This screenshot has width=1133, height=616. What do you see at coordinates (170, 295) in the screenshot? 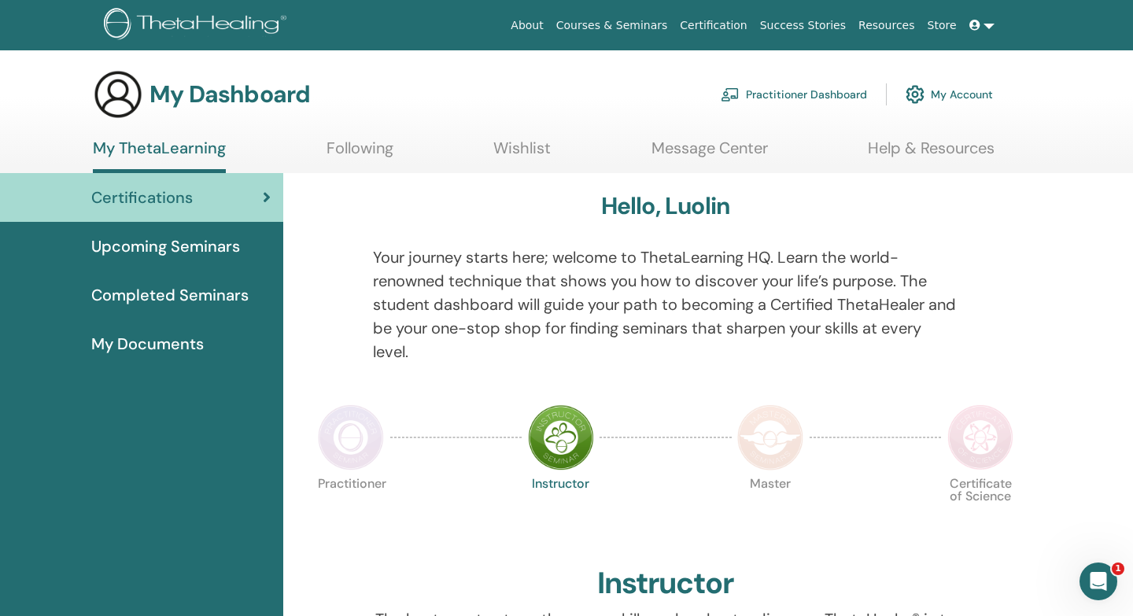
I see `span: Completed Seminars` at bounding box center [170, 295].